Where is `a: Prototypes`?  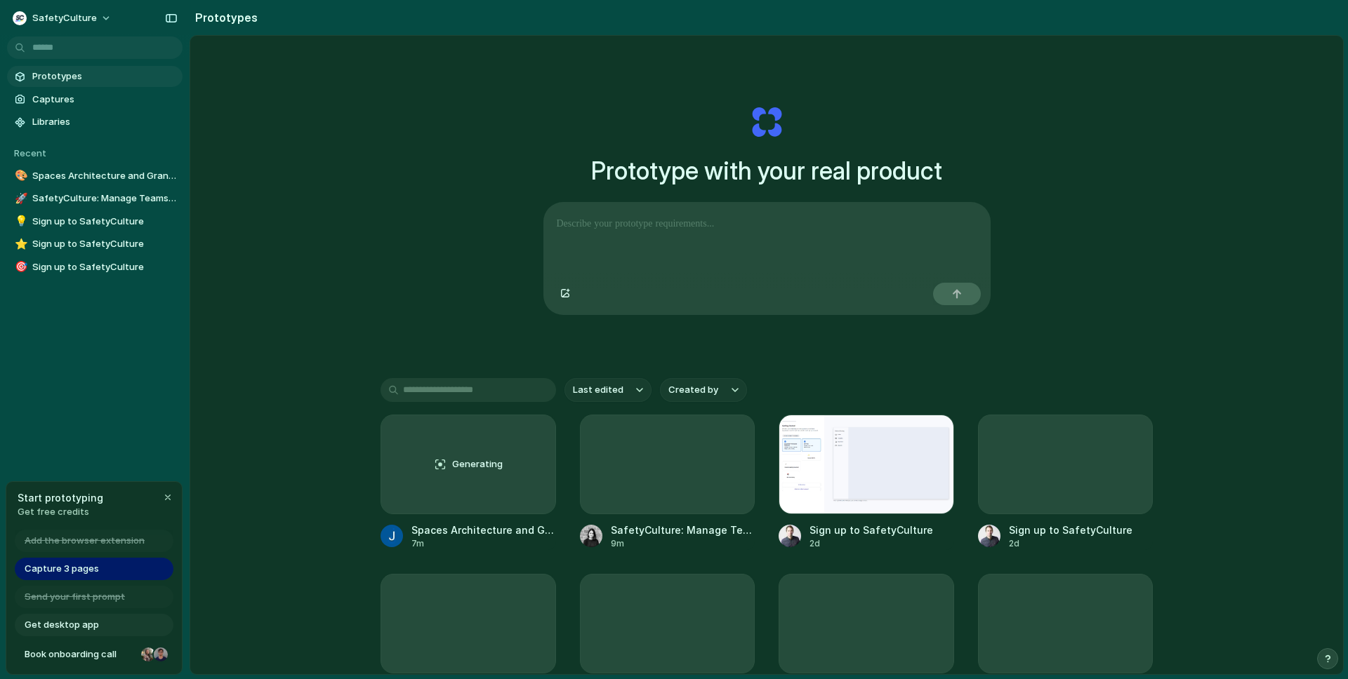
a: Prototypes is located at coordinates (95, 77).